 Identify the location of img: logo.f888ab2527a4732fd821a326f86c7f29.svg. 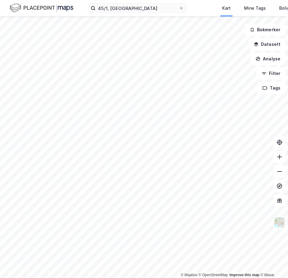
(42, 8).